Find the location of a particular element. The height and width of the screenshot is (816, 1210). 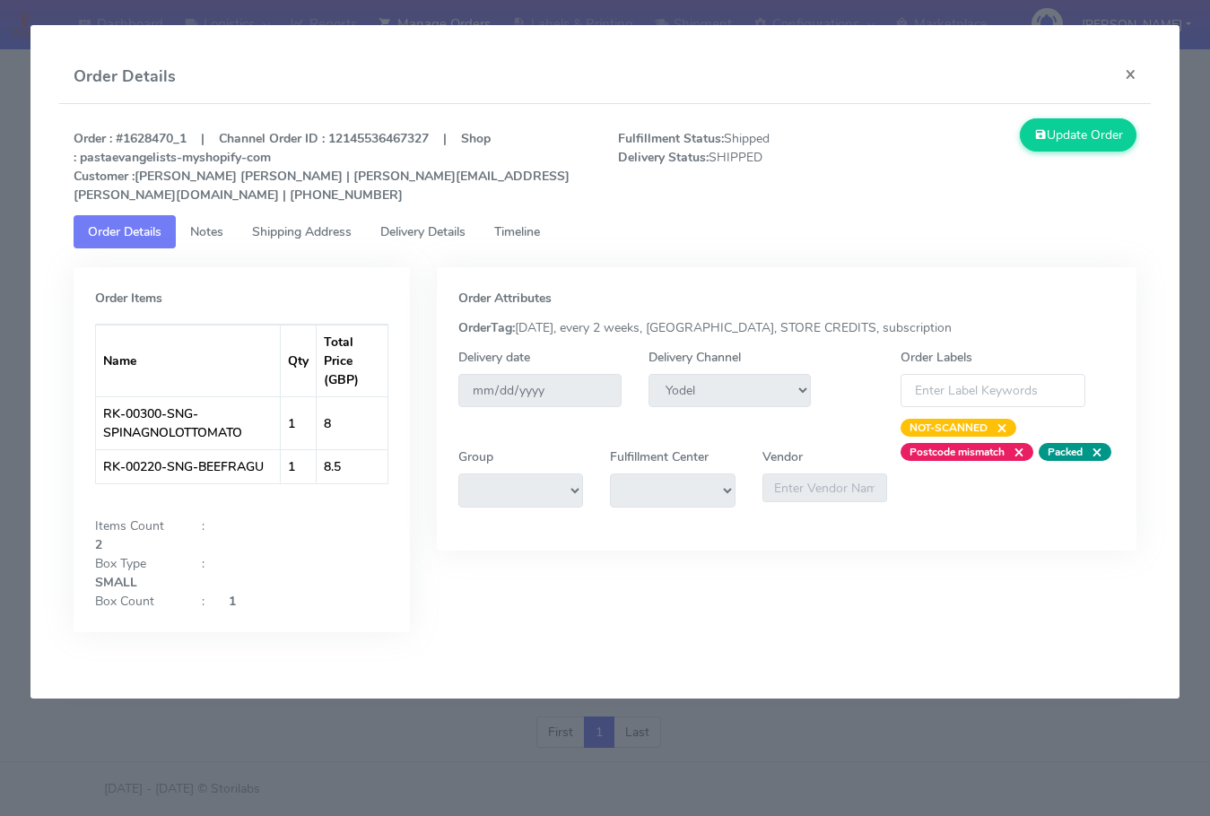

span: Notes is located at coordinates (206, 231).